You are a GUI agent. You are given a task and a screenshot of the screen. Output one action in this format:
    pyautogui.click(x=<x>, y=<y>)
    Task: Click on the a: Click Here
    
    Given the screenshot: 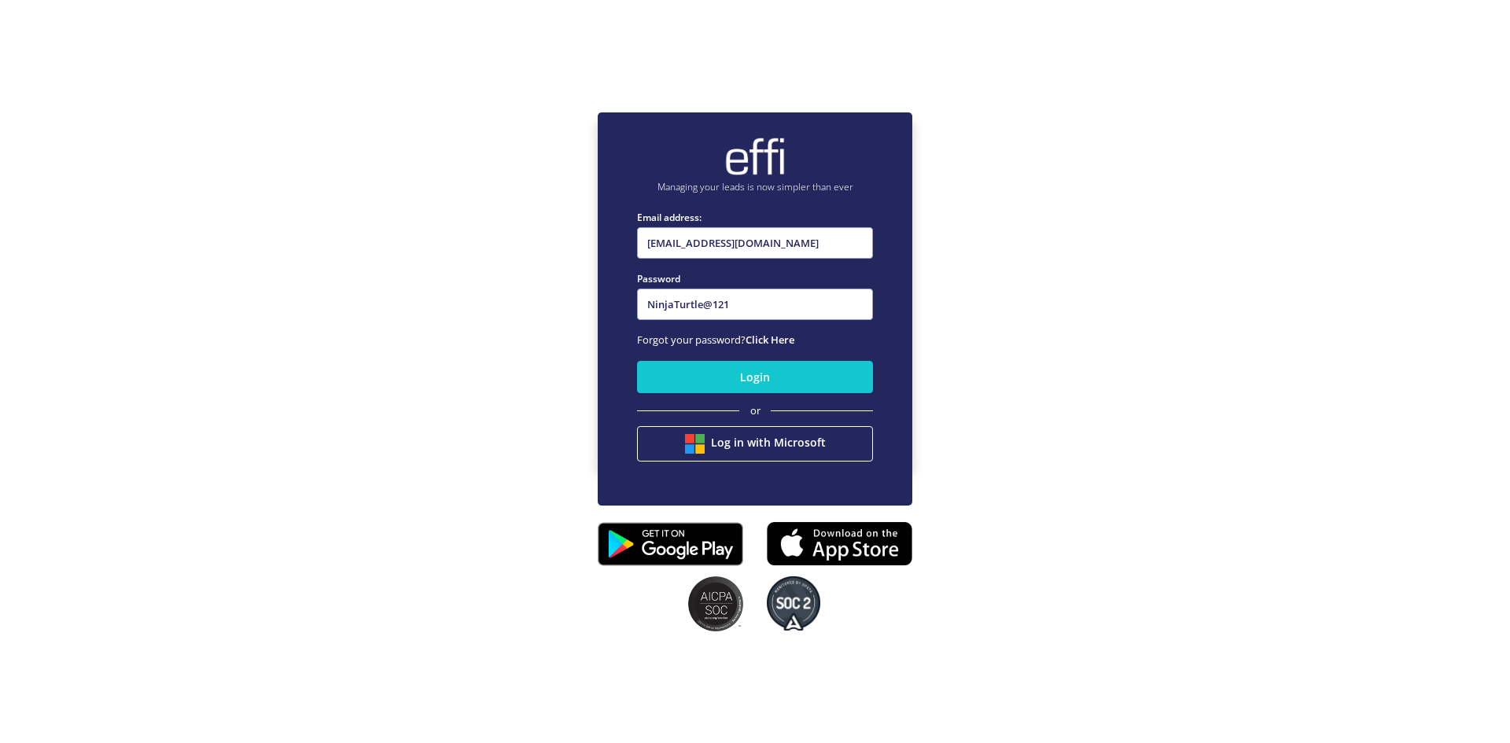 What is the action you would take?
    pyautogui.click(x=770, y=340)
    